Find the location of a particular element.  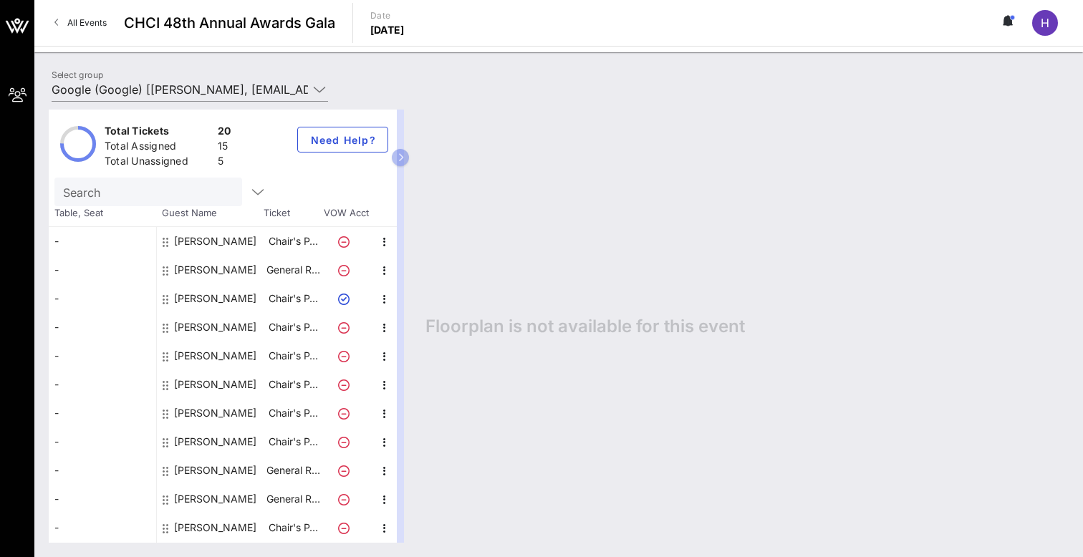

div: Chanelle Hardy is located at coordinates (215, 299).